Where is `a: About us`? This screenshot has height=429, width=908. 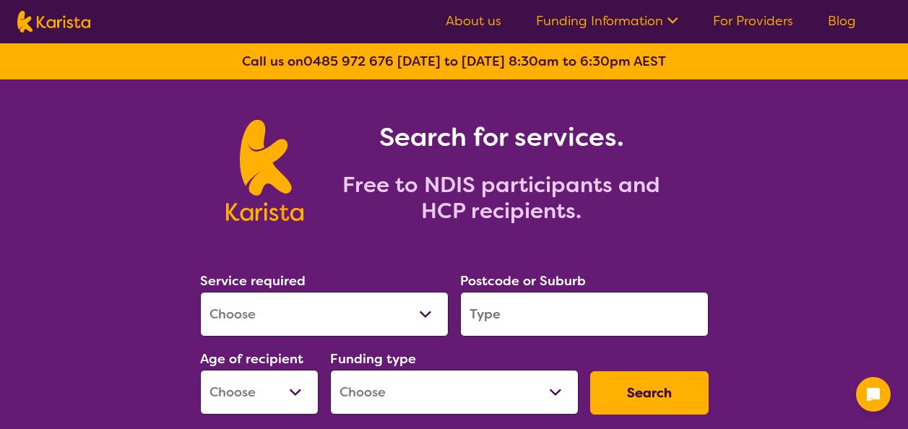 a: About us is located at coordinates (473, 21).